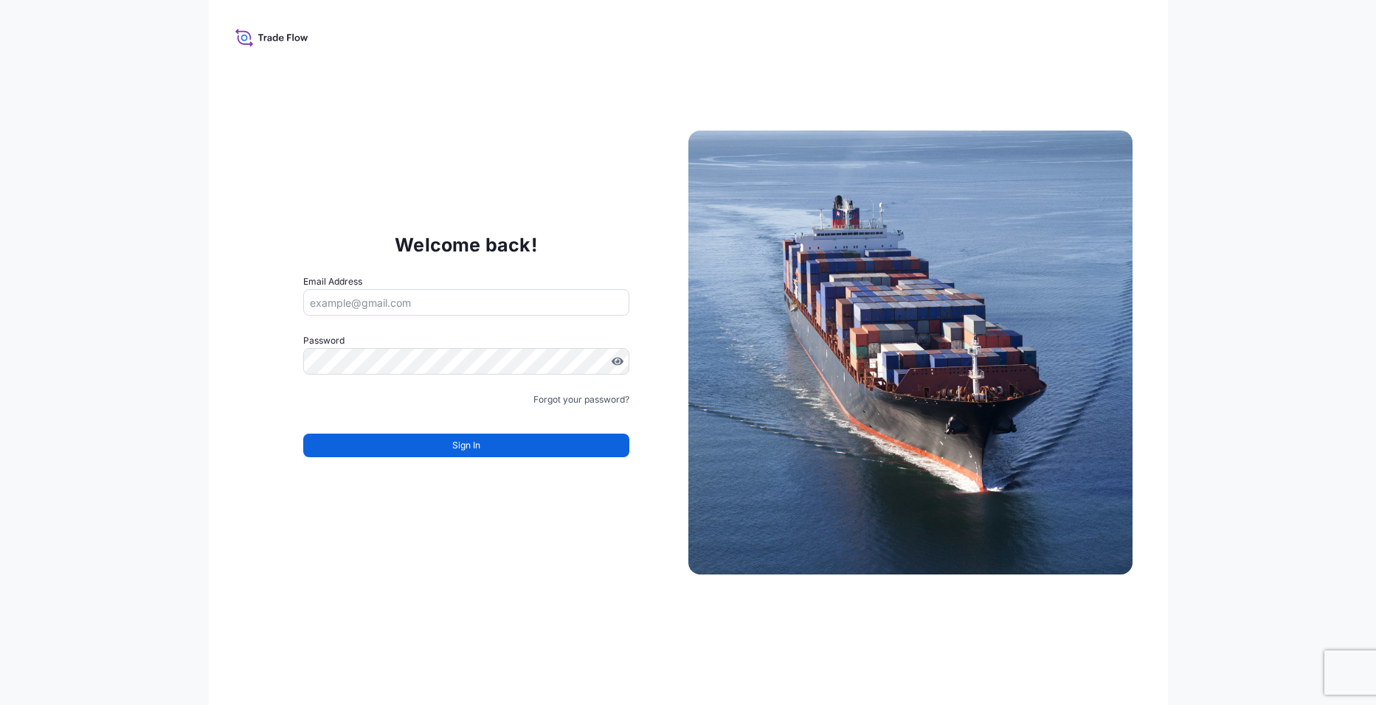  What do you see at coordinates (333, 282) in the screenshot?
I see `label: Email Address` at bounding box center [333, 282].